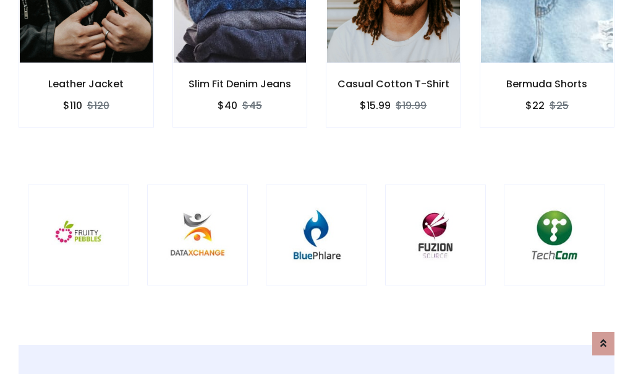 The height and width of the screenshot is (374, 633). What do you see at coordinates (393, 83) in the screenshot?
I see `h6: Casual Cotton T-Shirt` at bounding box center [393, 83].